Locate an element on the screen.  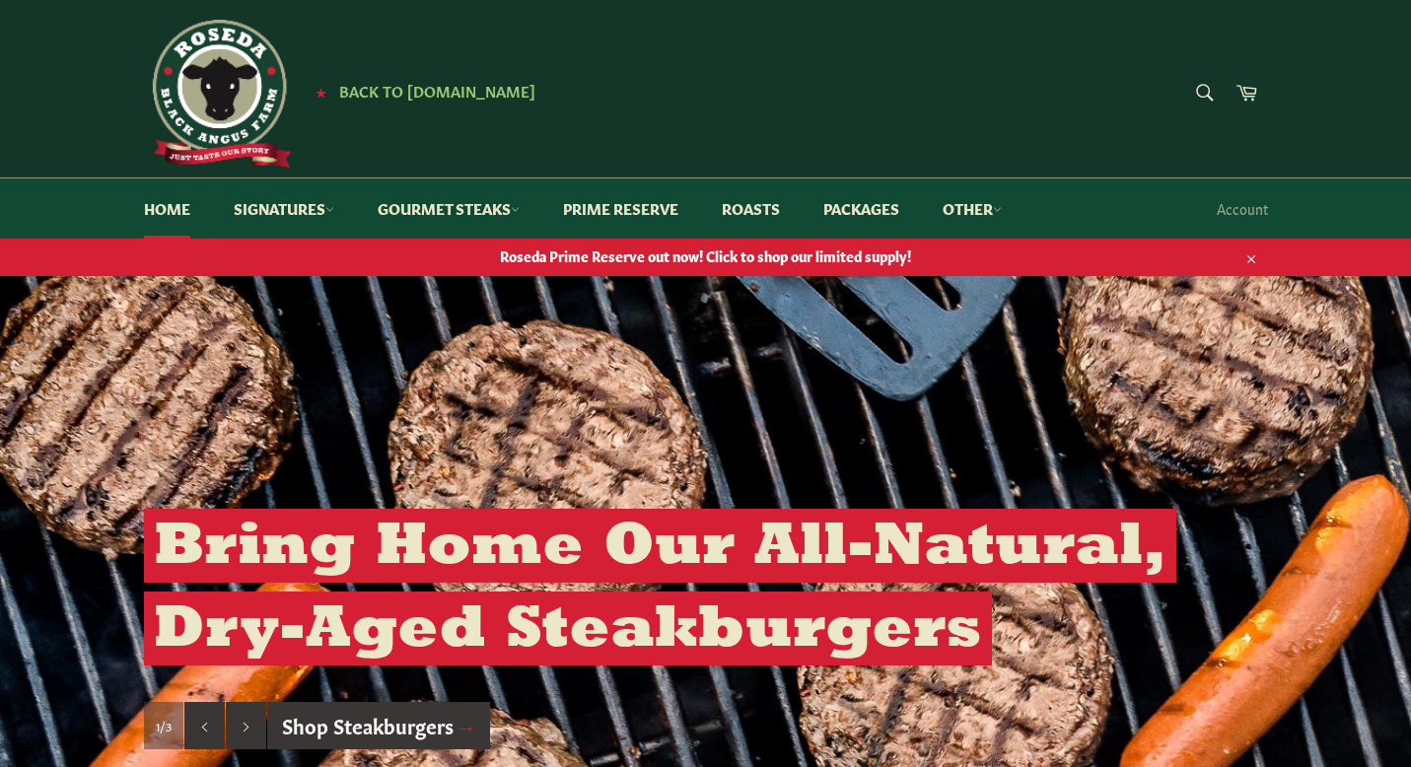
a: Account is located at coordinates (1242, 208).